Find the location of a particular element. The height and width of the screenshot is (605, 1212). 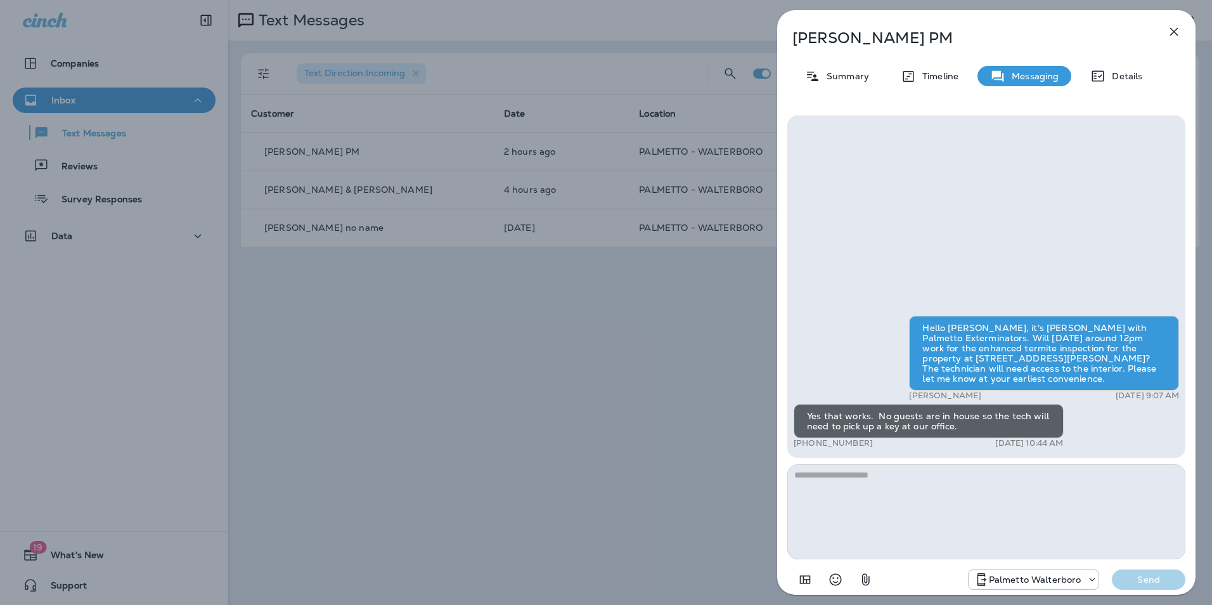

div: +1 (843) 549-4955 is located at coordinates (1034, 579).